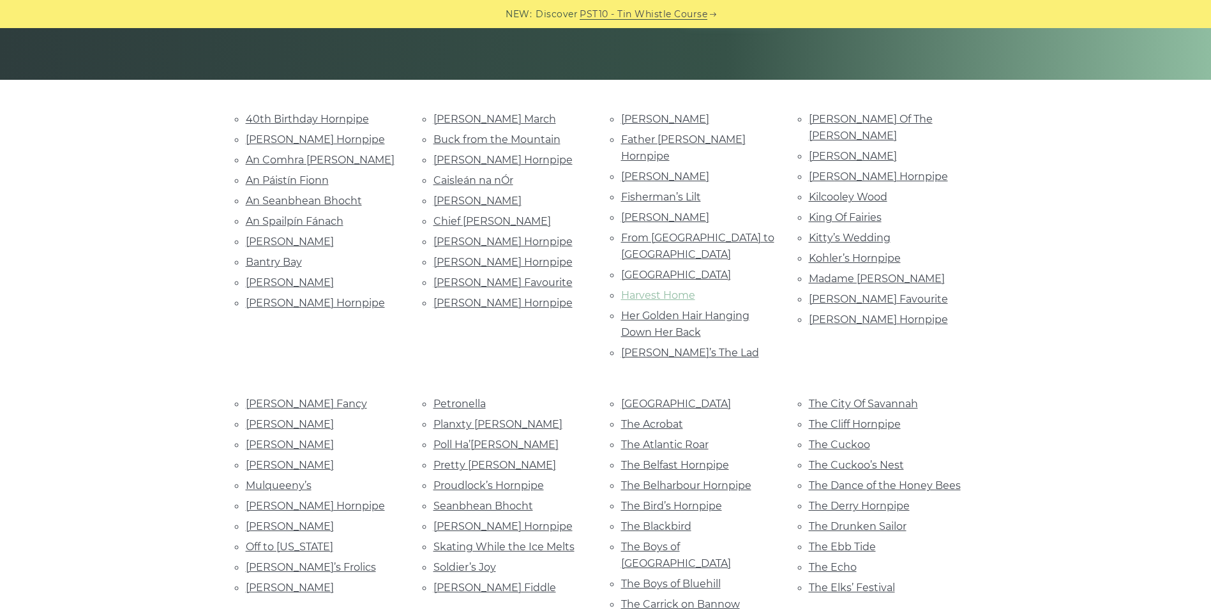 The image size is (1211, 609). Describe the element at coordinates (855, 258) in the screenshot. I see `a: Kohler’s Hornpipe` at that location.